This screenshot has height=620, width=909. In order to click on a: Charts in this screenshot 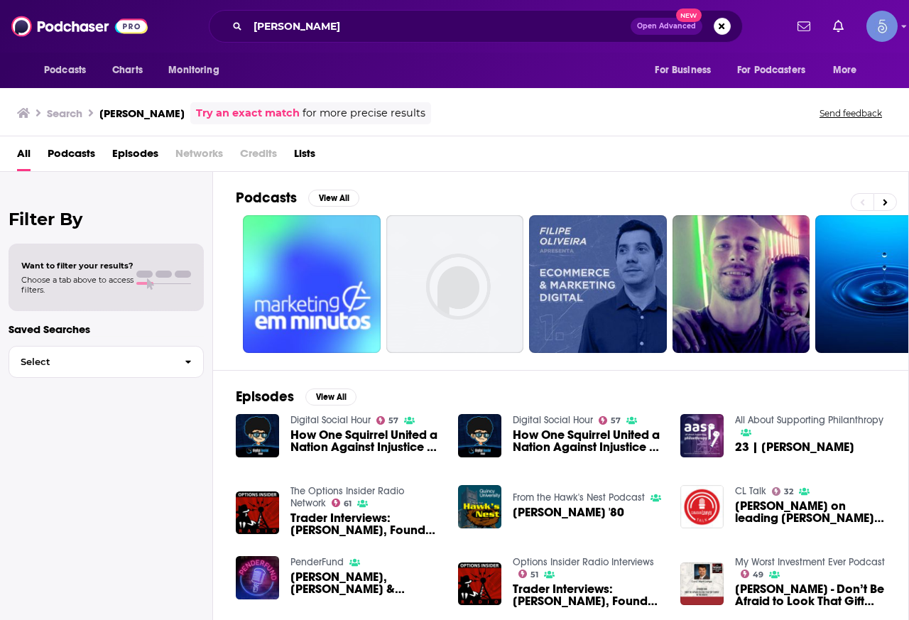, I will do `click(127, 70)`.